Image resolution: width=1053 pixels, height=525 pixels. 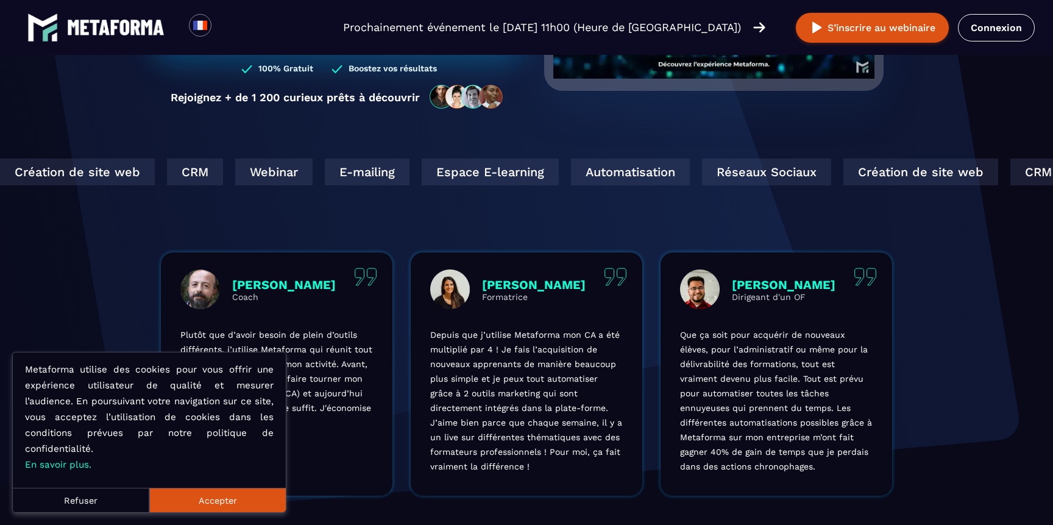 I want to click on div: CRM, so click(x=191, y=172).